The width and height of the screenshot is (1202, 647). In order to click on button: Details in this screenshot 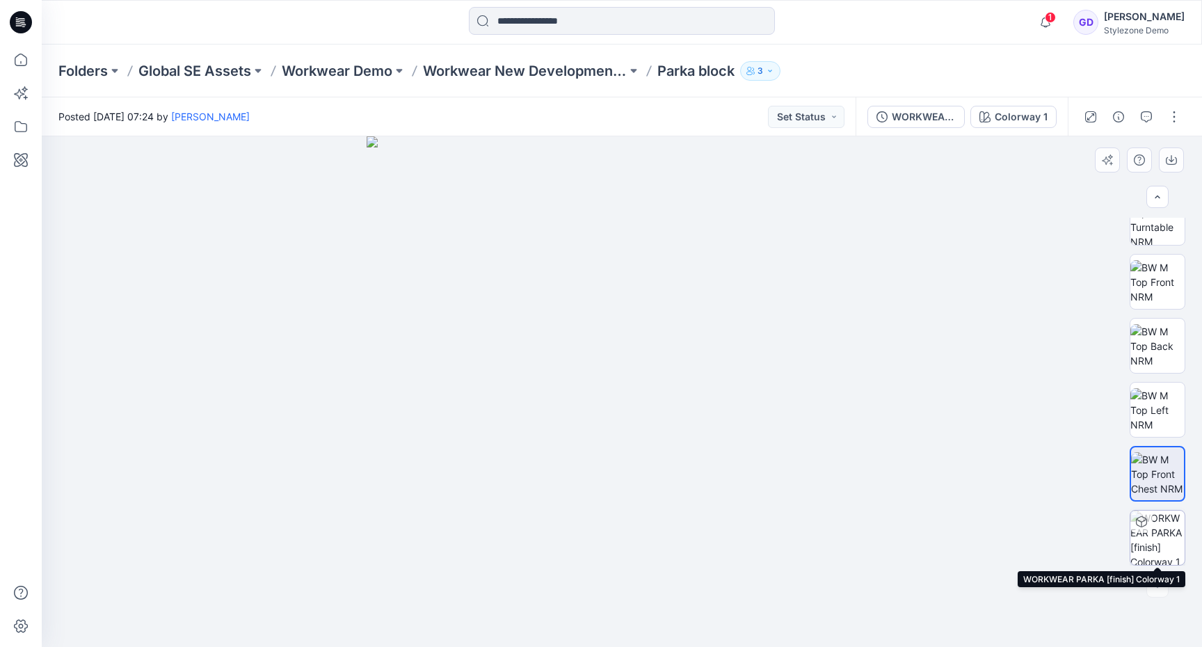, I will do `click(1118, 117)`.